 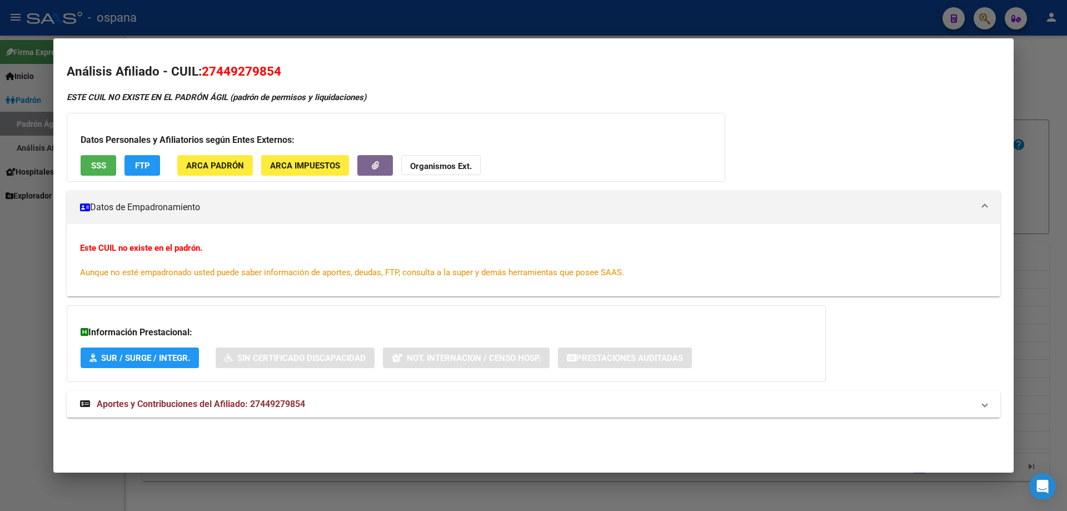 I want to click on button: Sin Certificado Discapacidad, so click(x=295, y=357).